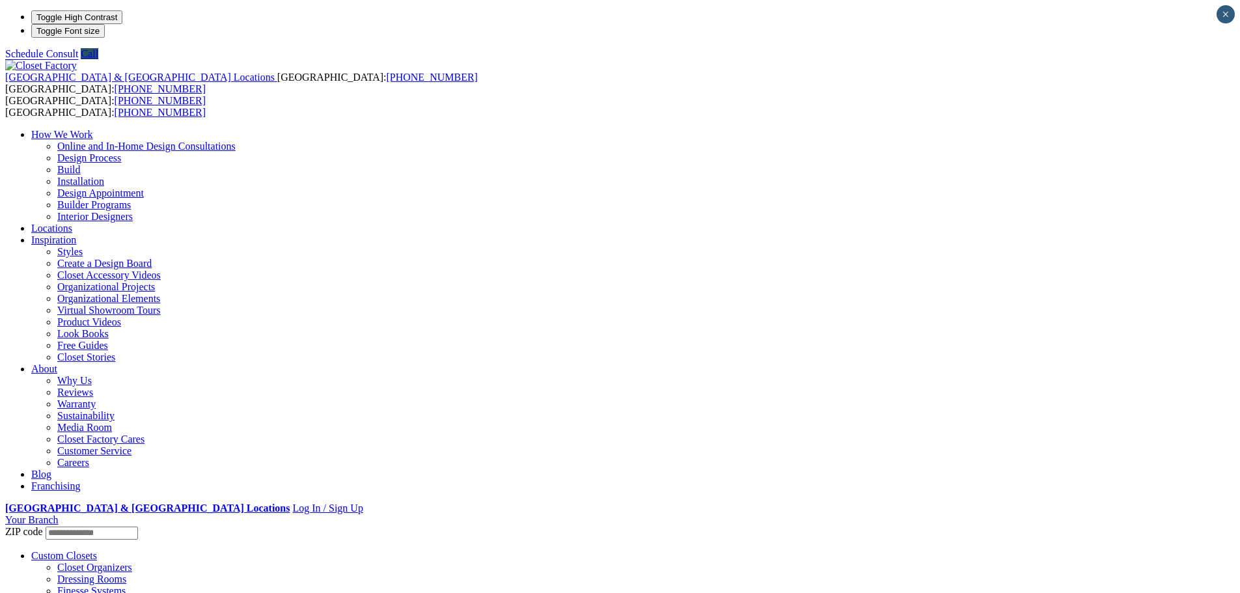 The image size is (1240, 593). Describe the element at coordinates (74, 380) in the screenshot. I see `a: Why Us` at that location.